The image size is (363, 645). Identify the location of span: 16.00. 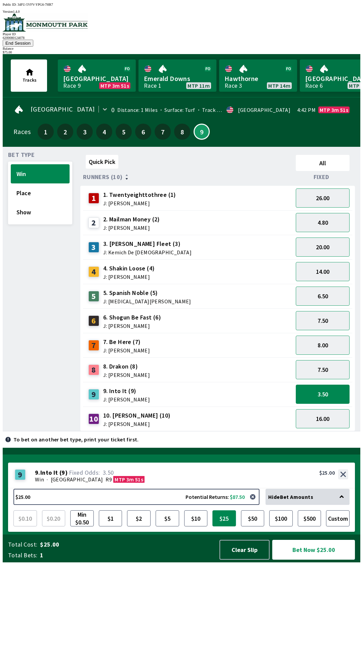
(322, 418).